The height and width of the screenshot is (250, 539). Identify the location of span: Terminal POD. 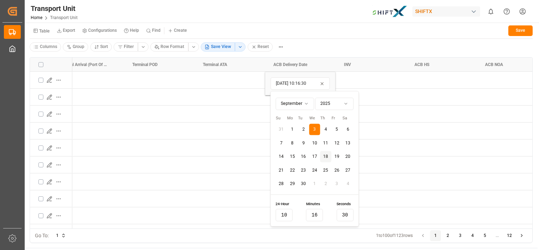
(145, 65).